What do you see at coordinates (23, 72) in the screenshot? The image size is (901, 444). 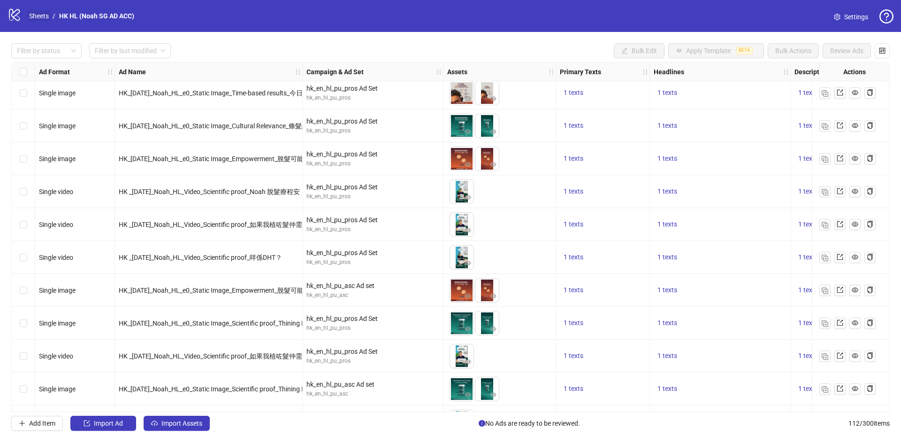 I see `div: Select all rows` at bounding box center [23, 72].